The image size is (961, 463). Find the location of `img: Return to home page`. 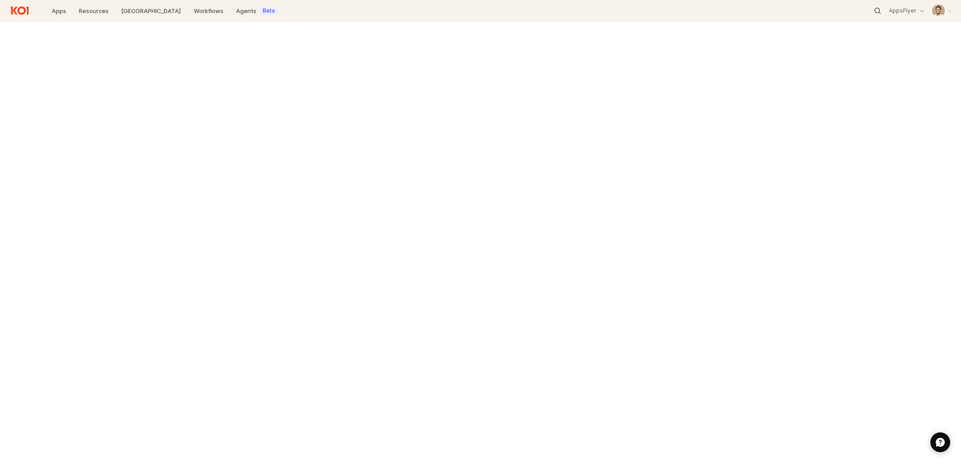

img: Return to home page is located at coordinates (19, 10).